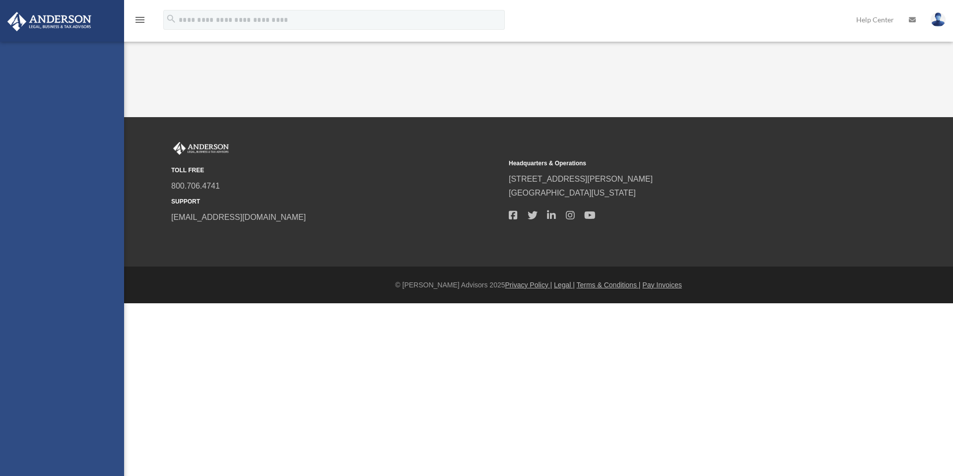 The image size is (953, 476). What do you see at coordinates (337, 202) in the screenshot?
I see `small: SUPPORT` at bounding box center [337, 202].